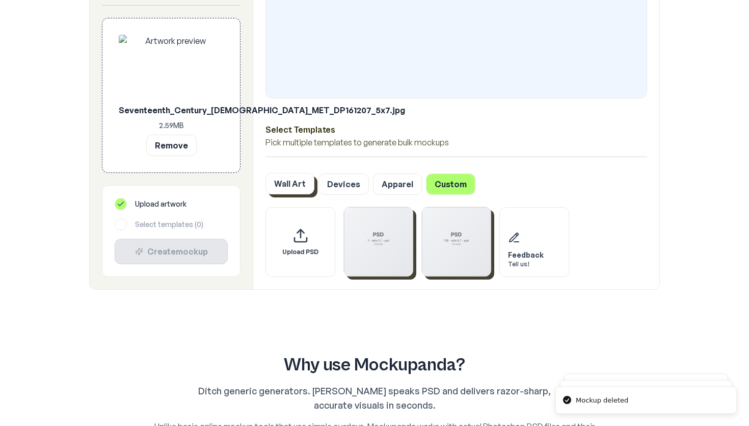 This screenshot has height=426, width=749. I want to click on img: Artwork preview, so click(171, 67).